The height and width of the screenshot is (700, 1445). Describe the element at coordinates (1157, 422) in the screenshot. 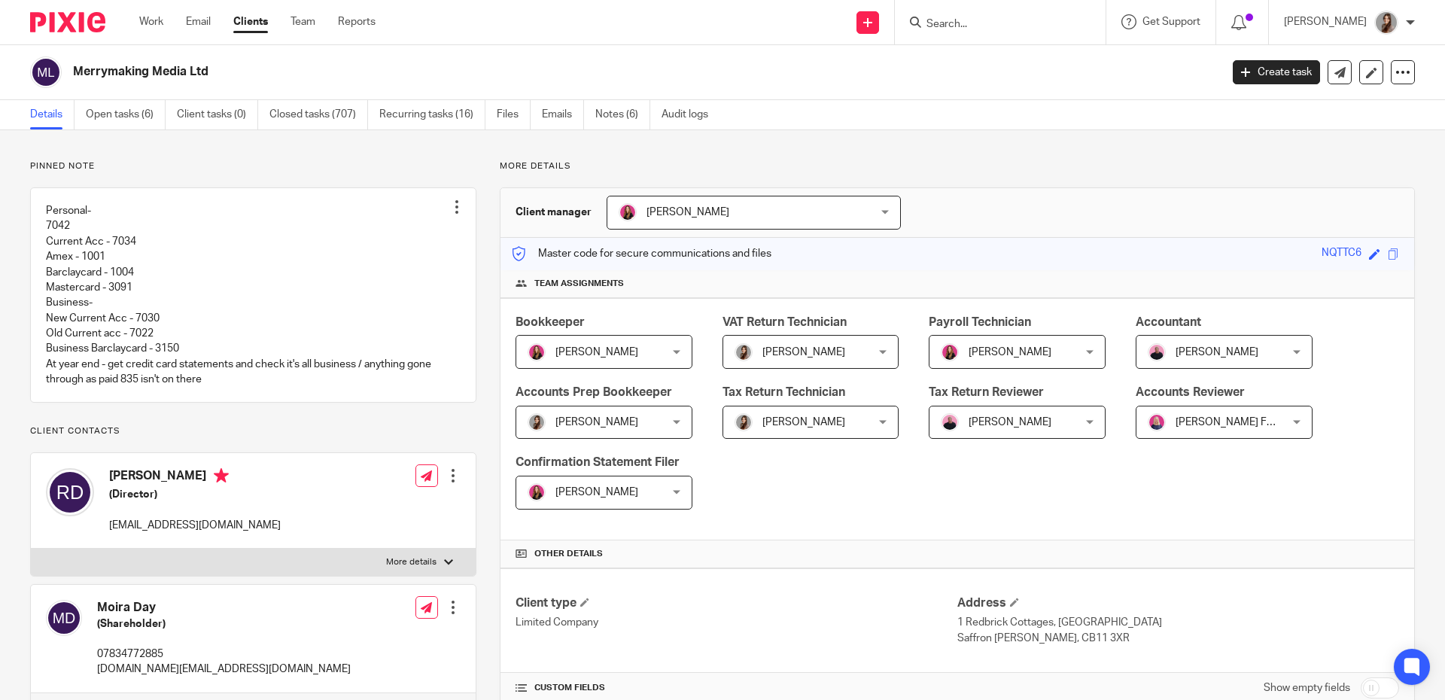

I see `img: Cheryl%20Sharp%20FCCA.png` at that location.